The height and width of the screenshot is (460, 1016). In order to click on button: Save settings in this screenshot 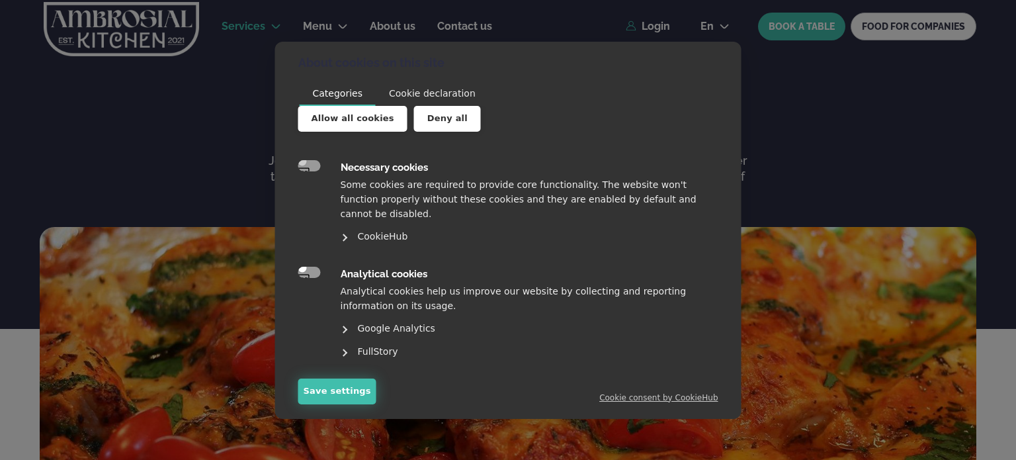, I will do `click(337, 391)`.